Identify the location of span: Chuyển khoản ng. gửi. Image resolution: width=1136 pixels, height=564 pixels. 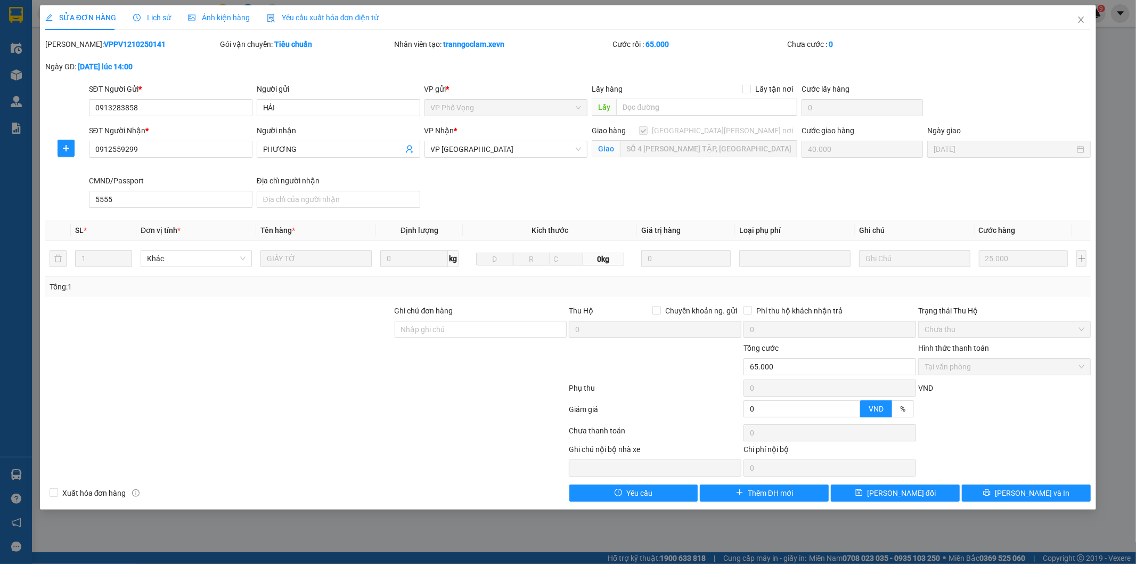
(701, 311).